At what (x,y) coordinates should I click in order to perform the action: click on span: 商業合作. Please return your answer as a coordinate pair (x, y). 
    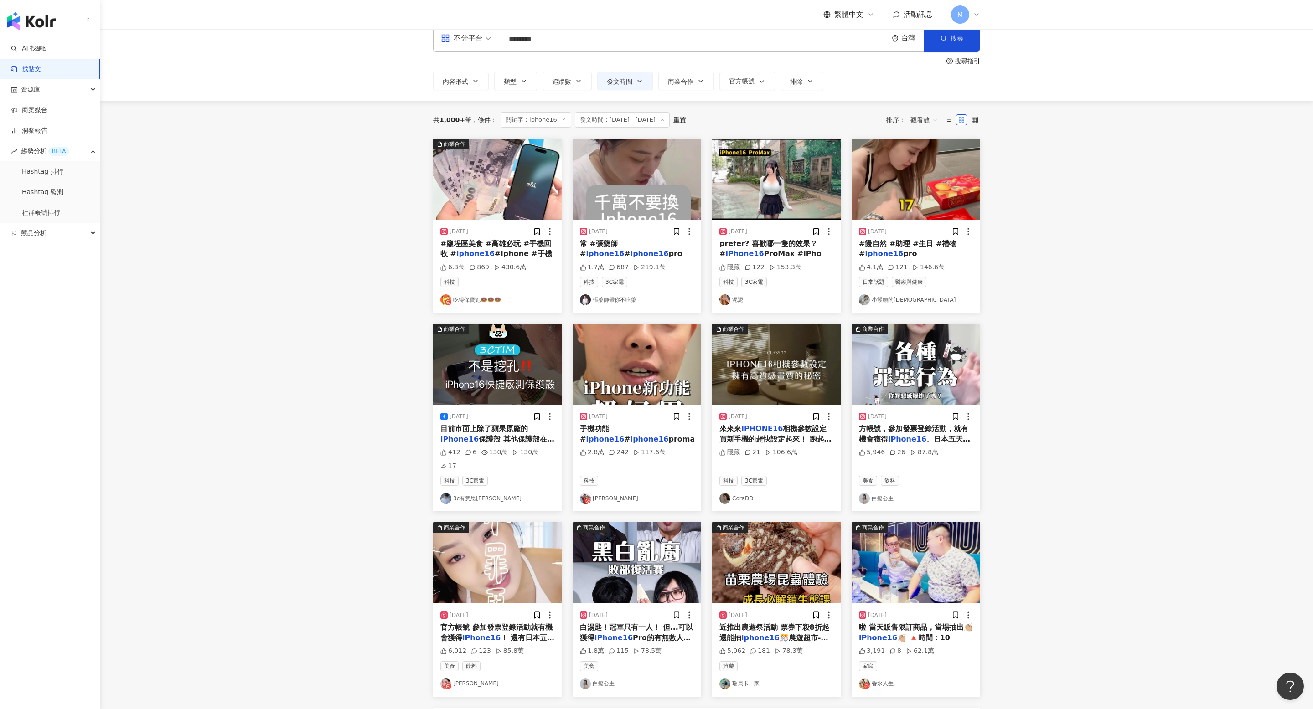
    Looking at the image, I should click on (681, 82).